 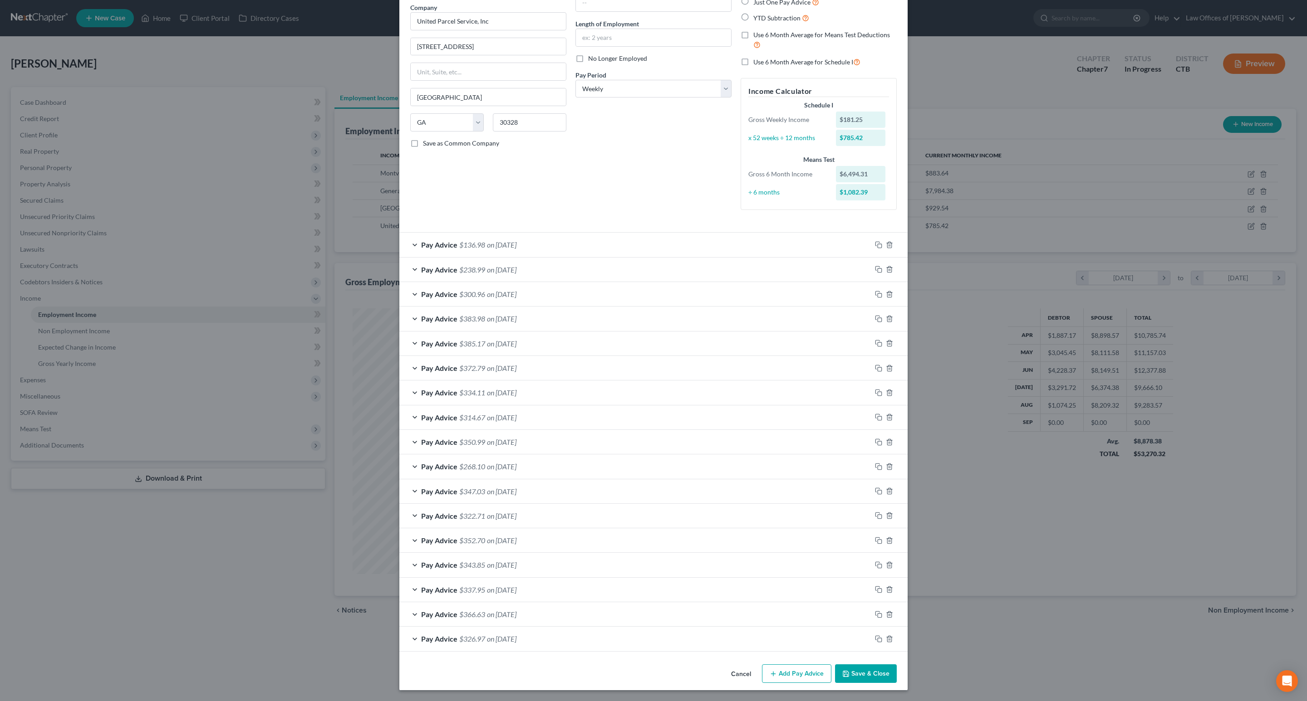 What do you see at coordinates (488, 97) in the screenshot?
I see `input: Enter city...` at bounding box center [488, 97].